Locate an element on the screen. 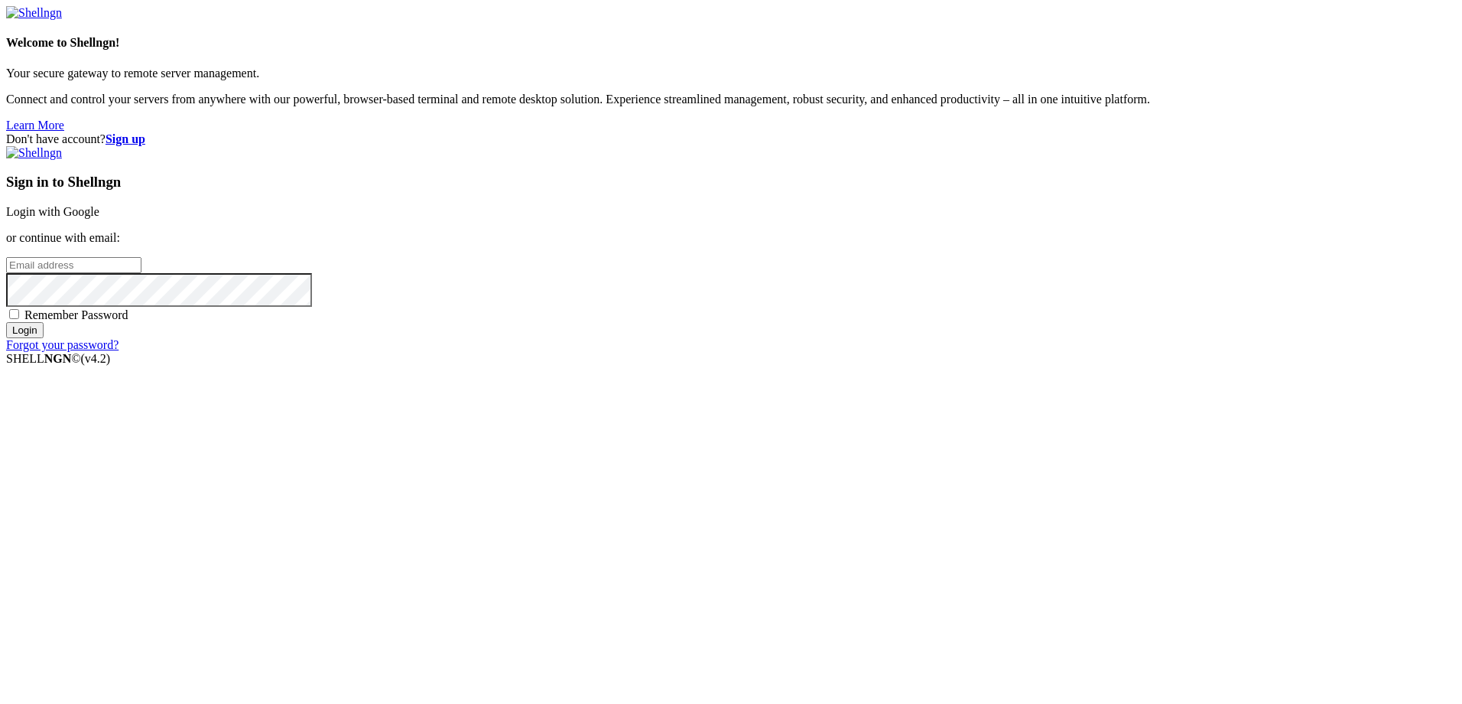  input: Remember Password is located at coordinates (14, 314).